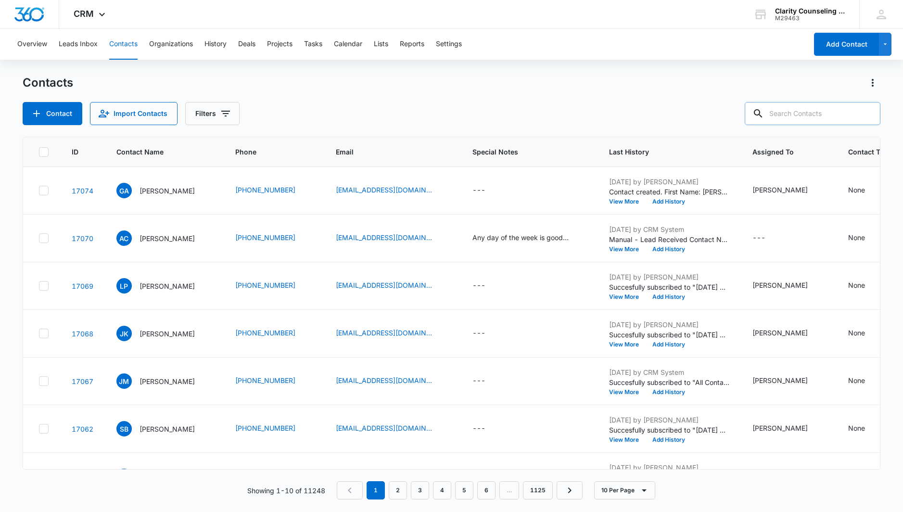  Describe the element at coordinates (124, 333) in the screenshot. I see `span: JK` at that location.